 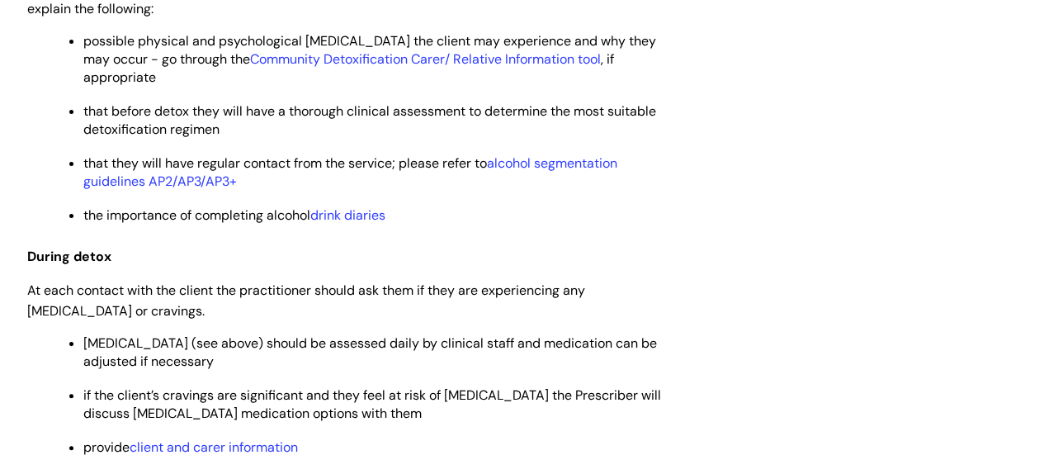 What do you see at coordinates (306, 300) in the screenshot?
I see `span: At each contact with the client the practitioner should ask them if they are experiencing any [ME...` at bounding box center [306, 300].